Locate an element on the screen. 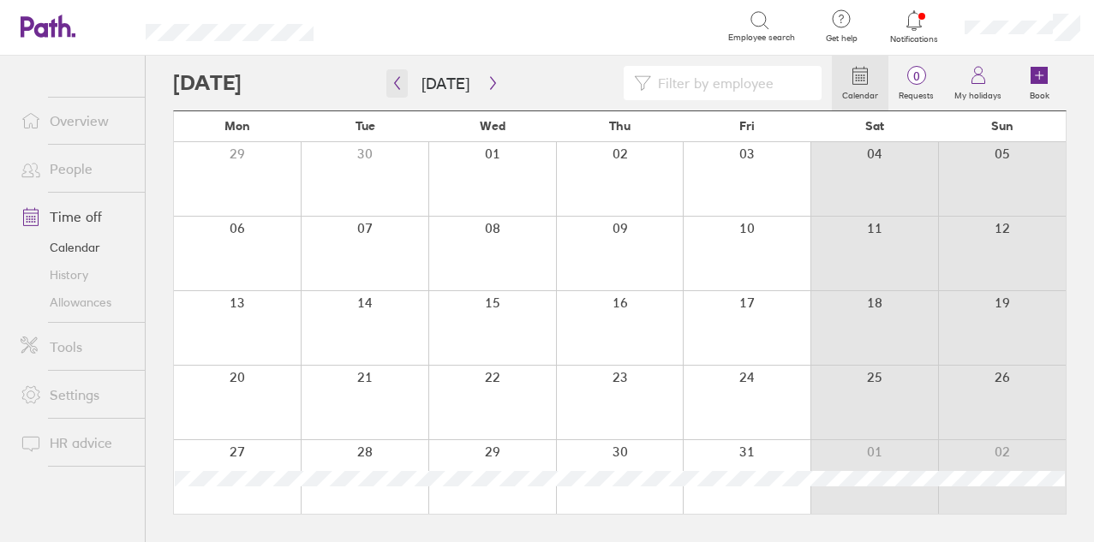 This screenshot has width=1094, height=542. a: HR advice is located at coordinates (75, 443).